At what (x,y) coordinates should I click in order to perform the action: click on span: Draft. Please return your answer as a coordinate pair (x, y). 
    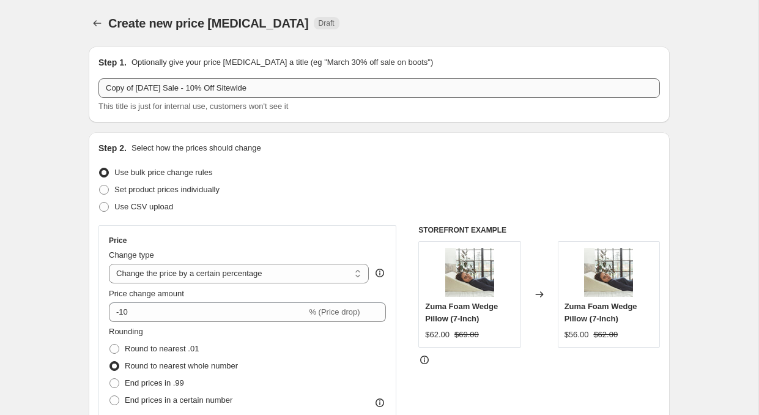
    Looking at the image, I should click on (327, 23).